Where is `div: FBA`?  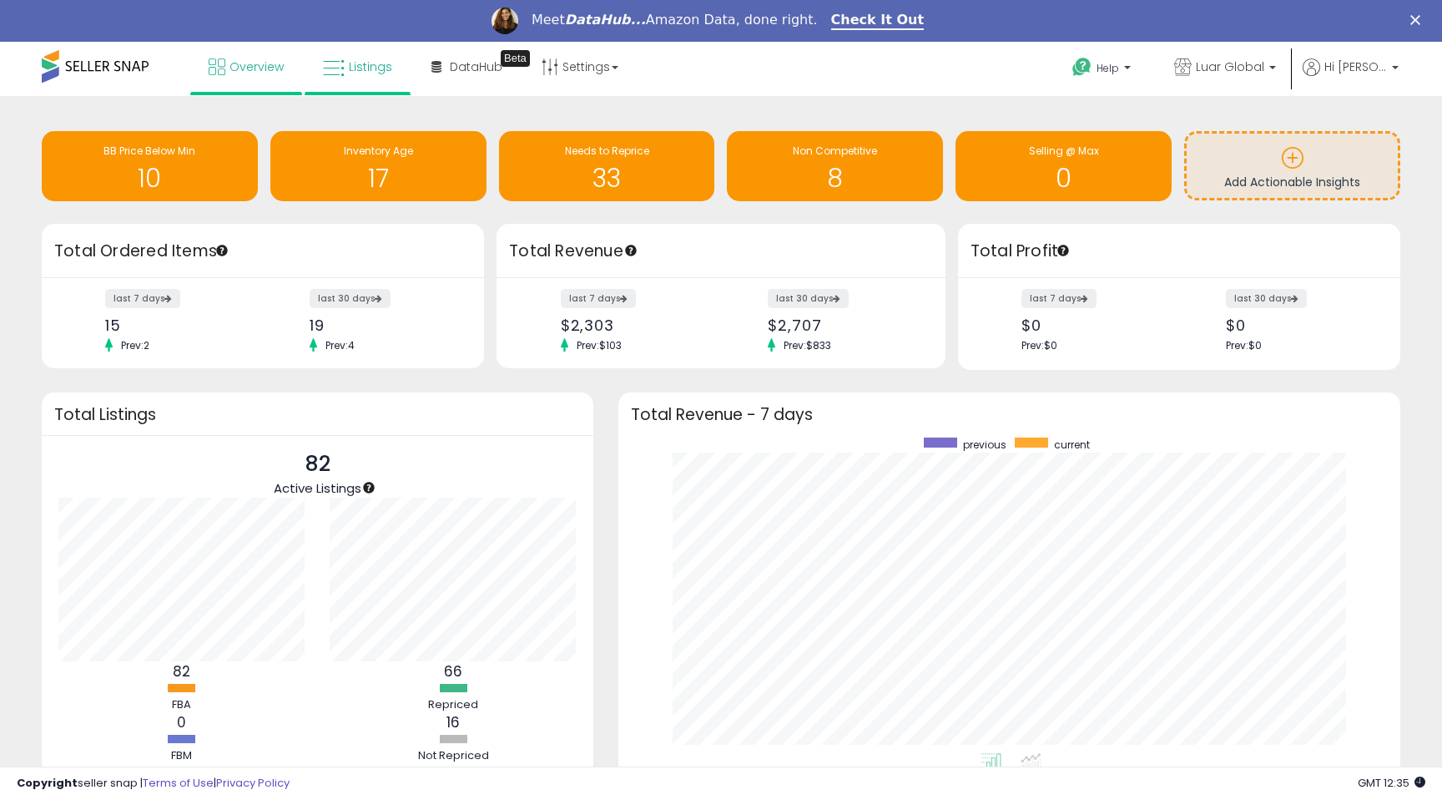
div: FBA is located at coordinates (182, 704).